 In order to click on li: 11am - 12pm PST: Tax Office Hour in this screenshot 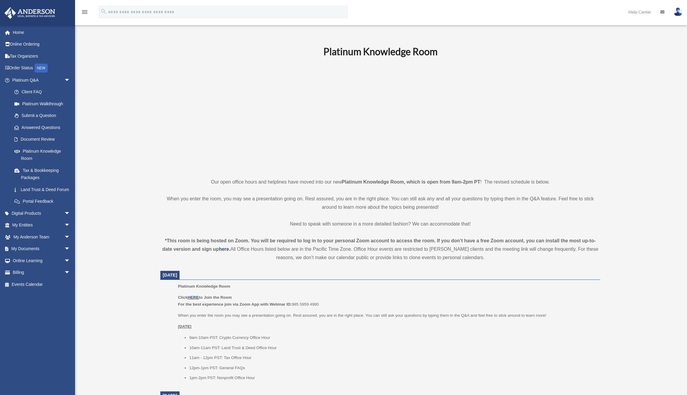, I will do `click(392, 358)`.